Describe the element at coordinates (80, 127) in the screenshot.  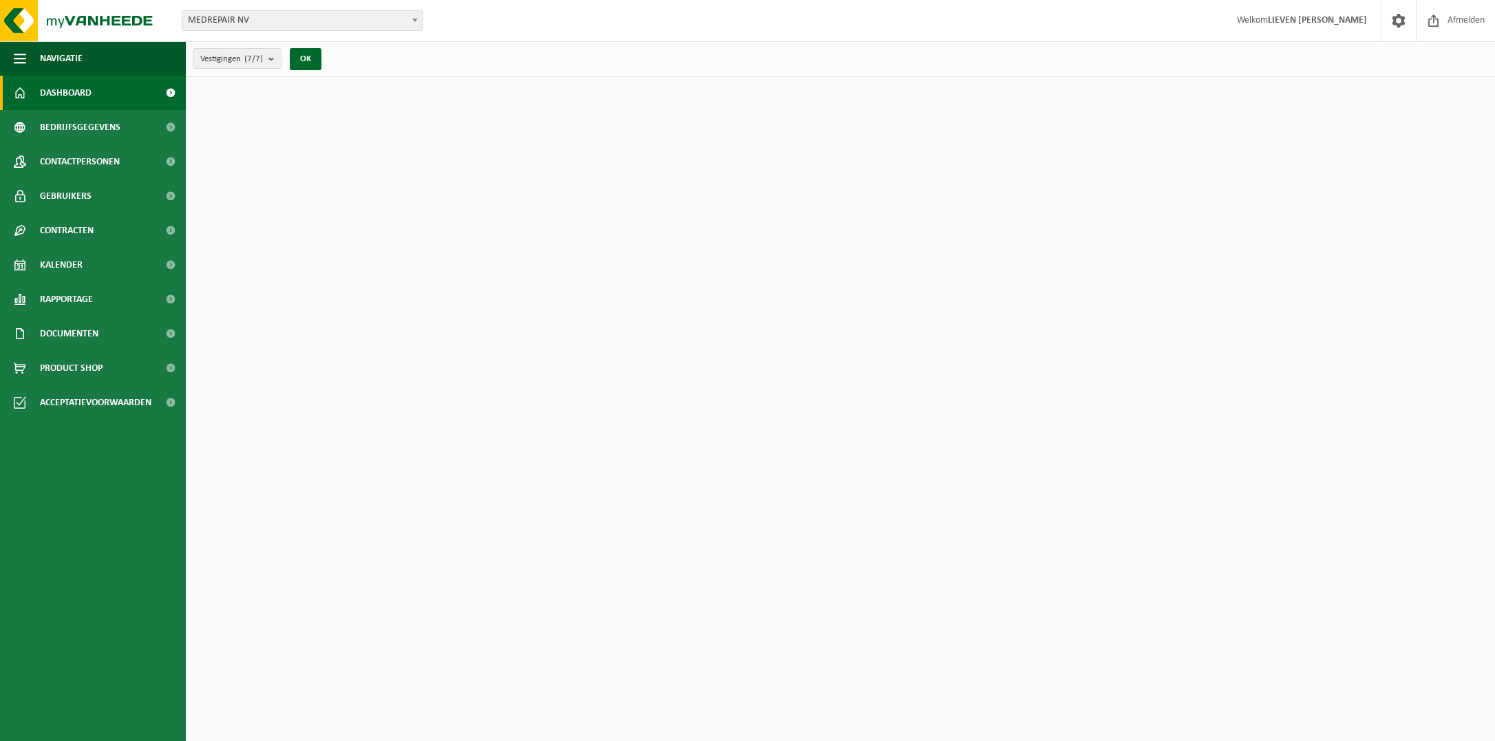
I see `span: Bedrijfsgegevens` at that location.